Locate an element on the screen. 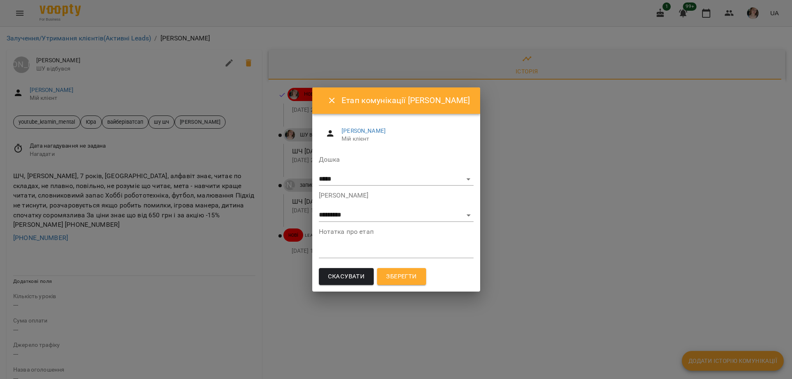 The image size is (792, 379). button: Скасувати is located at coordinates (346, 277).